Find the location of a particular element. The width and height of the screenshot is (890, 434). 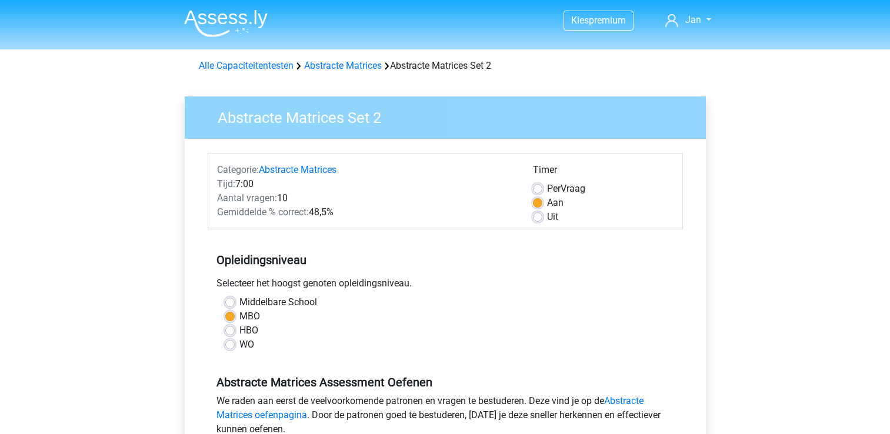

div: Selecteer het hoogst genoten opleidingsniveau. is located at coordinates (445, 286).